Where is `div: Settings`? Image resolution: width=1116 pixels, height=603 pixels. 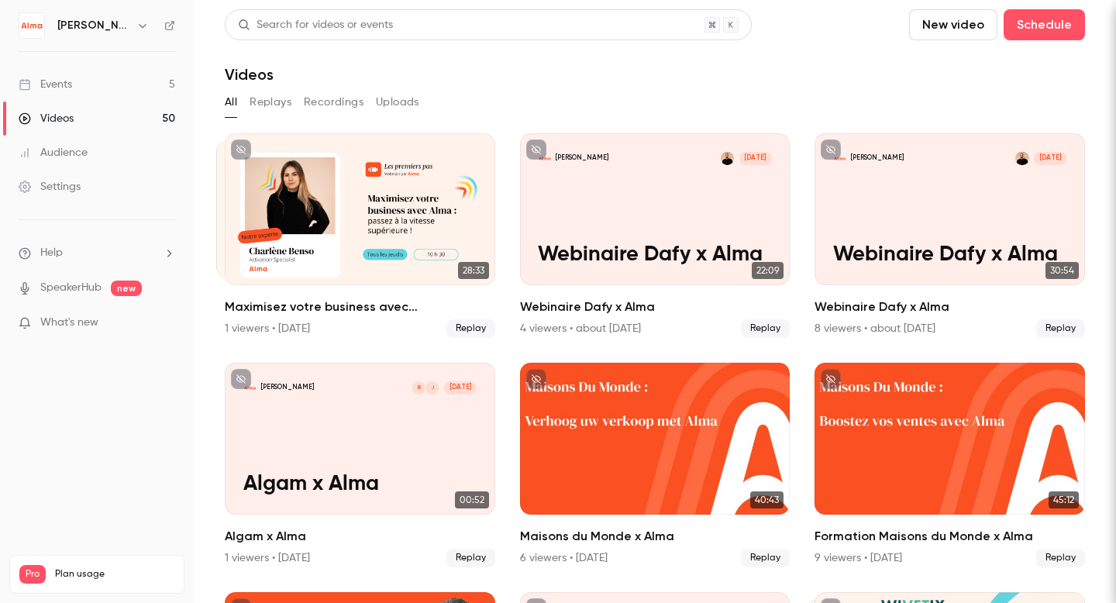
div: Settings is located at coordinates (50, 187).